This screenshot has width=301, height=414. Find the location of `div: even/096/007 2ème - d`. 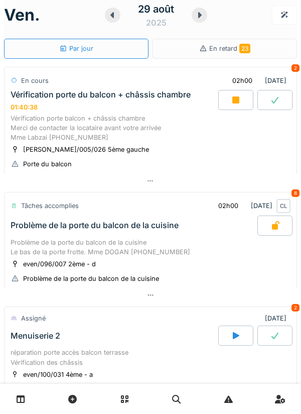

div: even/096/007 2ème - d is located at coordinates (59, 264).